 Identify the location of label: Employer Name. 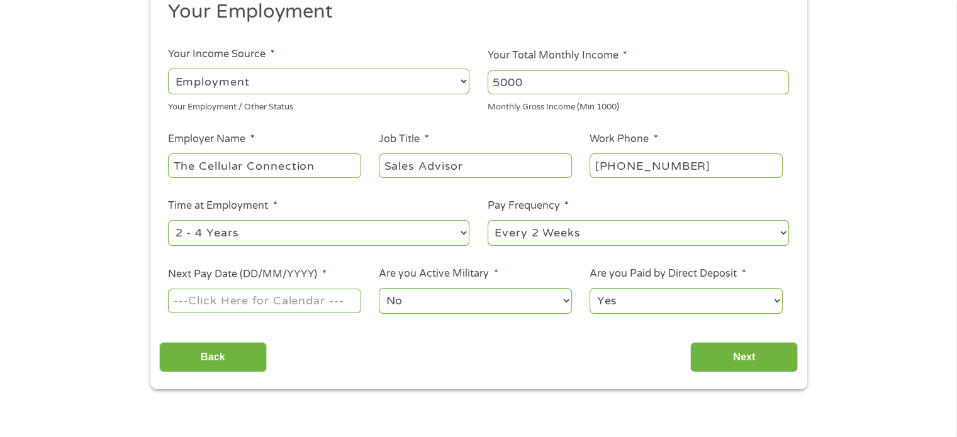
(211, 139).